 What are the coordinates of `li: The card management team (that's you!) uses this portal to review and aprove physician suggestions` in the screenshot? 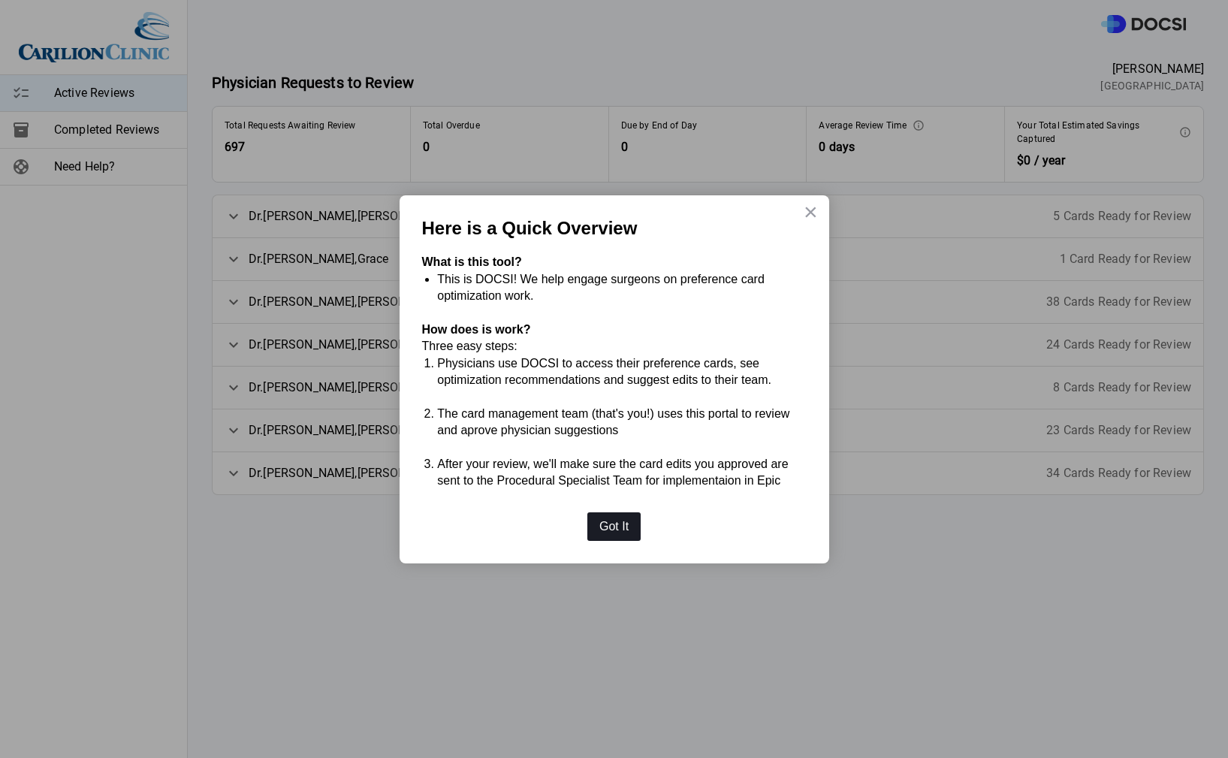 It's located at (621, 422).